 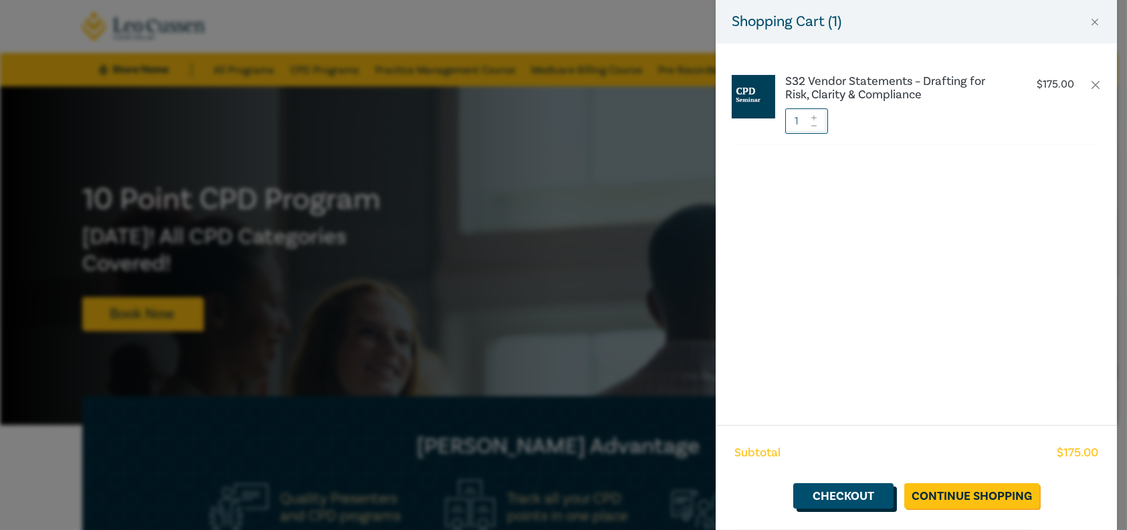 What do you see at coordinates (897, 88) in the screenshot?
I see `h6: S32 Vendor Statements – Drafting for Risk, Clarity & Compliance` at bounding box center [897, 88].